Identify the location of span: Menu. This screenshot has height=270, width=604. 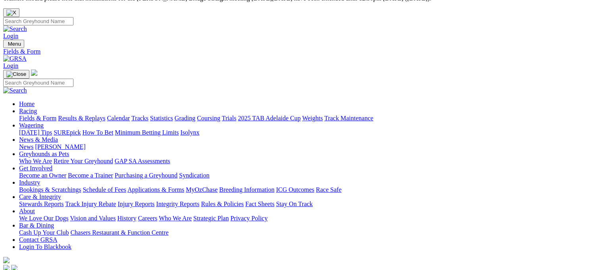
(14, 44).